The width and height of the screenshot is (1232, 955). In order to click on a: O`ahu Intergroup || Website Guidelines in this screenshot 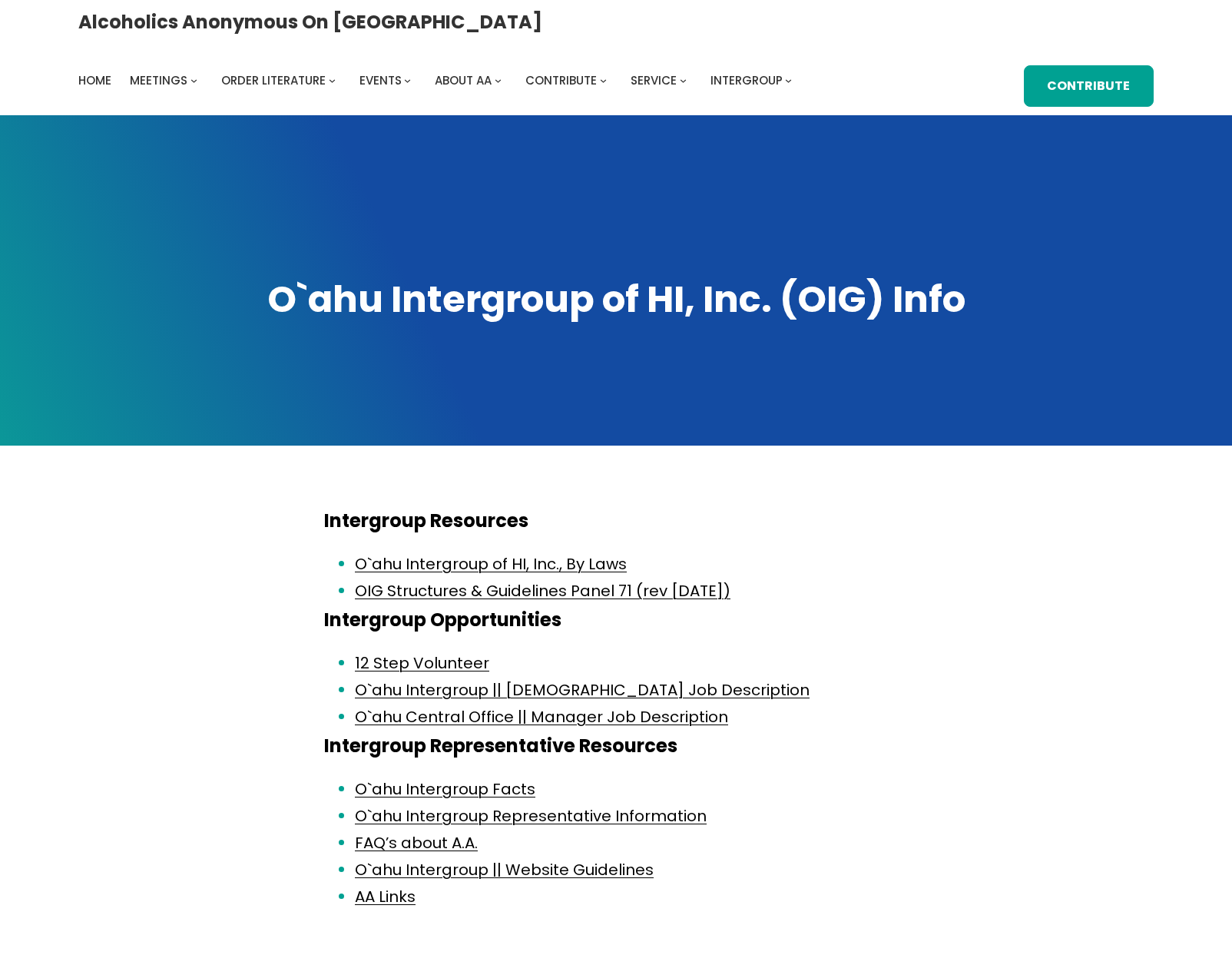, I will do `click(504, 870)`.